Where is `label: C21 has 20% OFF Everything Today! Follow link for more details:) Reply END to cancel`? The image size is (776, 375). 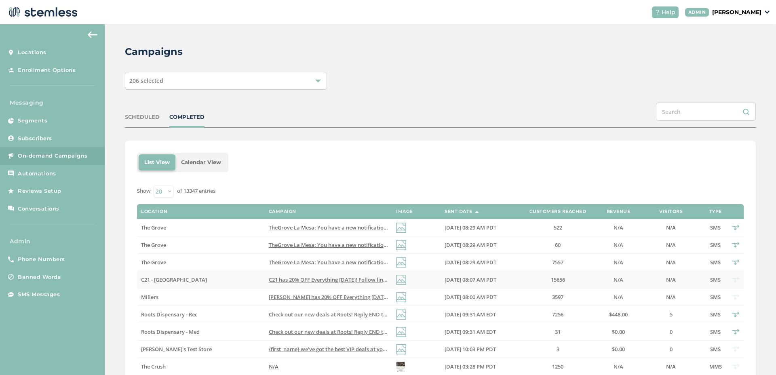 label: C21 has 20% OFF Everything Today! Follow link for more details:) Reply END to cancel is located at coordinates (328, 280).